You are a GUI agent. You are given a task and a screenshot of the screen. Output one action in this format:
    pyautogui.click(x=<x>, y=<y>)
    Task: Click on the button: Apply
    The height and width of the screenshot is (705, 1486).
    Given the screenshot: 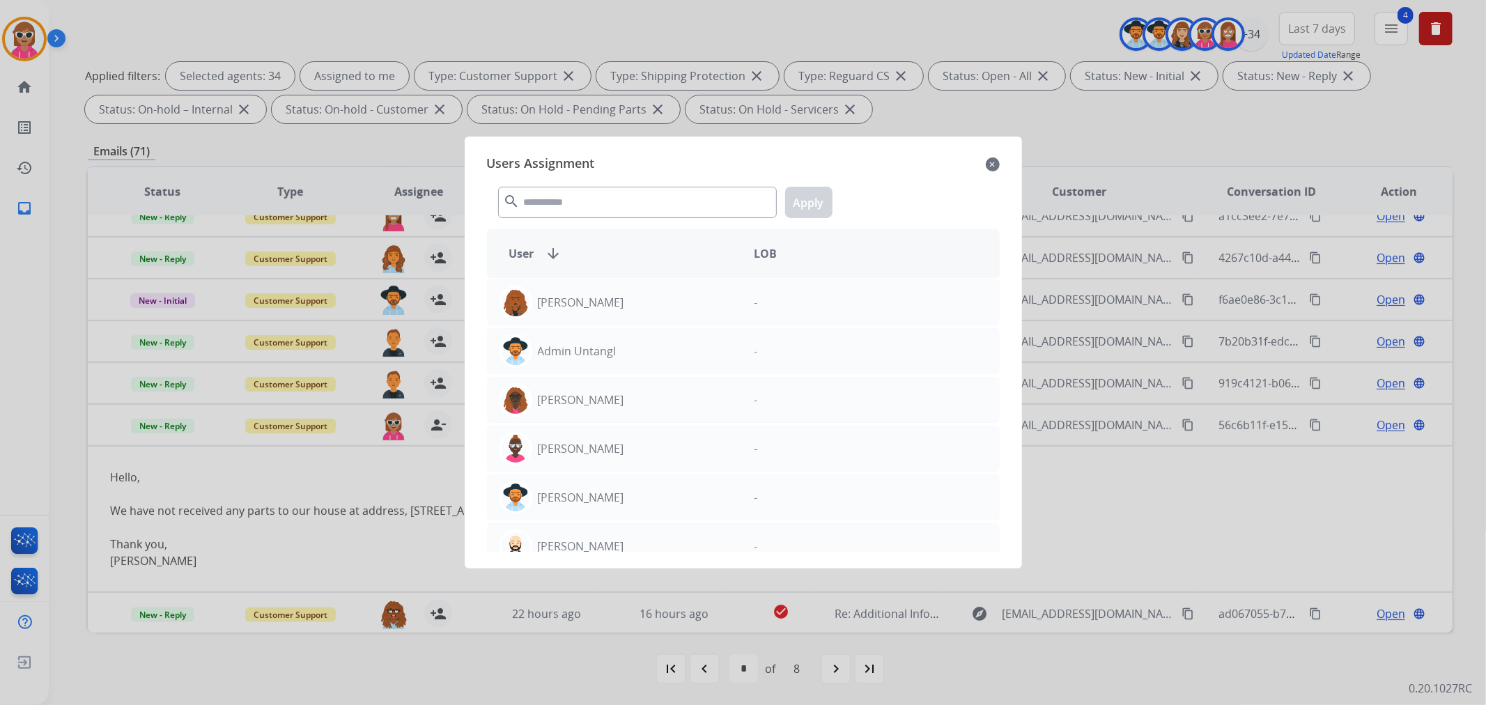 What is the action you would take?
    pyautogui.click(x=809, y=202)
    